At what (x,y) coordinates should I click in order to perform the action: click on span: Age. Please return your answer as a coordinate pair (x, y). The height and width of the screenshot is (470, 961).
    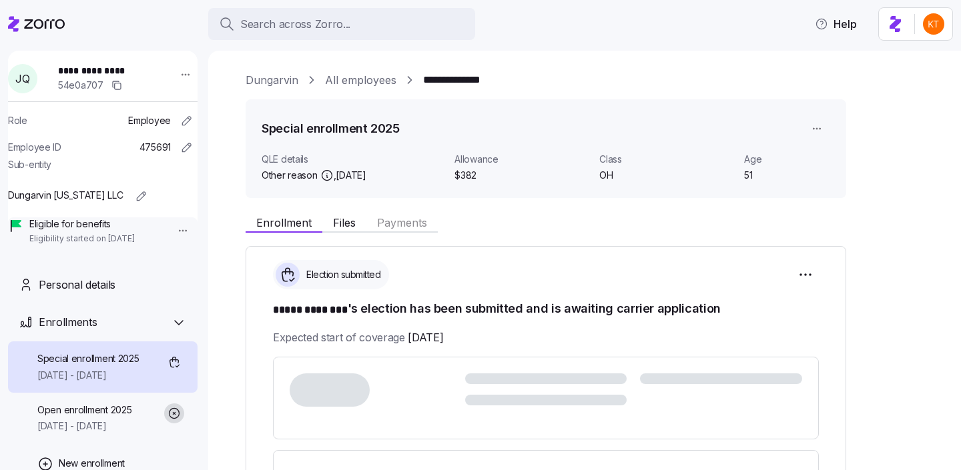
    Looking at the image, I should click on (787, 159).